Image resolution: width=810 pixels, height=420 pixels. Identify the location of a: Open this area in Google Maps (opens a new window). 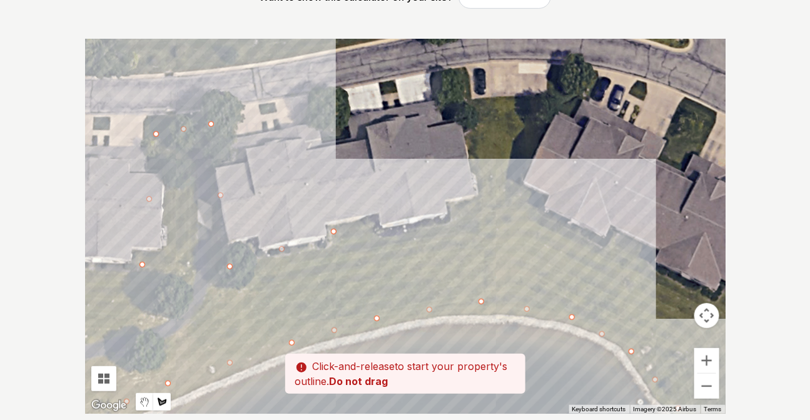
(109, 406).